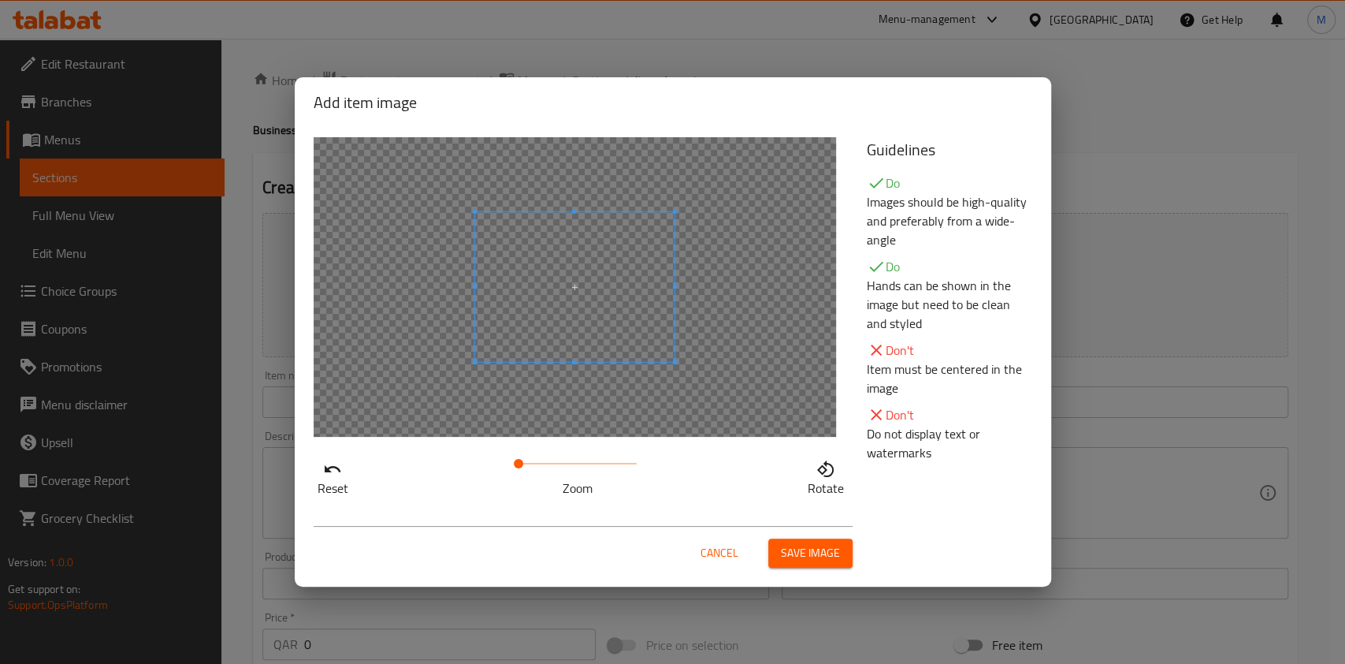  I want to click on button: Reset, so click(333, 475).